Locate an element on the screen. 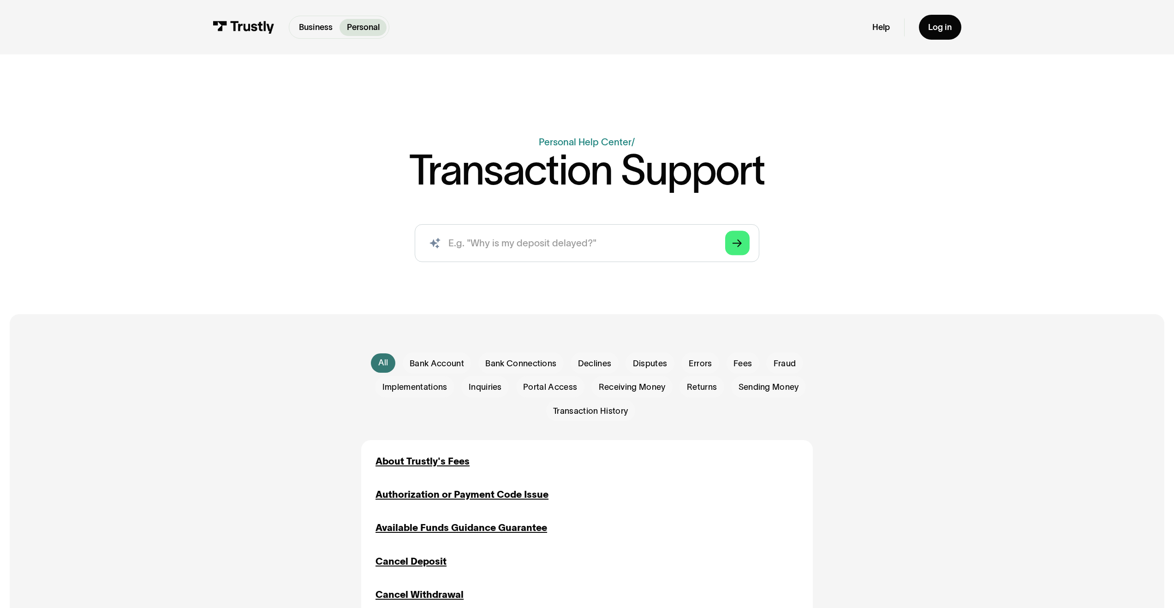 The image size is (1174, 608). span: Bank Connections is located at coordinates (521, 364).